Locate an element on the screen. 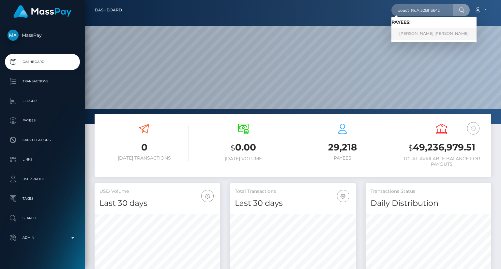 This screenshot has height=269, width=501. p: Dashboard is located at coordinates (42, 62).